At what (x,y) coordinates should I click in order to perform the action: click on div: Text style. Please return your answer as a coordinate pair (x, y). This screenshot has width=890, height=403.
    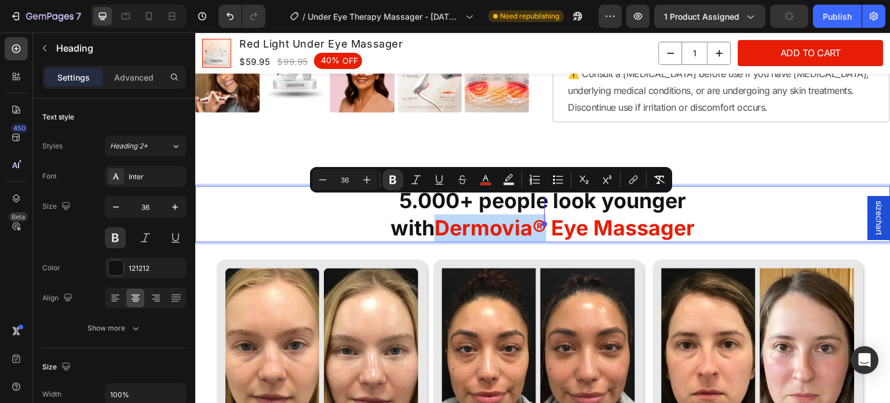
    Looking at the image, I should click on (58, 117).